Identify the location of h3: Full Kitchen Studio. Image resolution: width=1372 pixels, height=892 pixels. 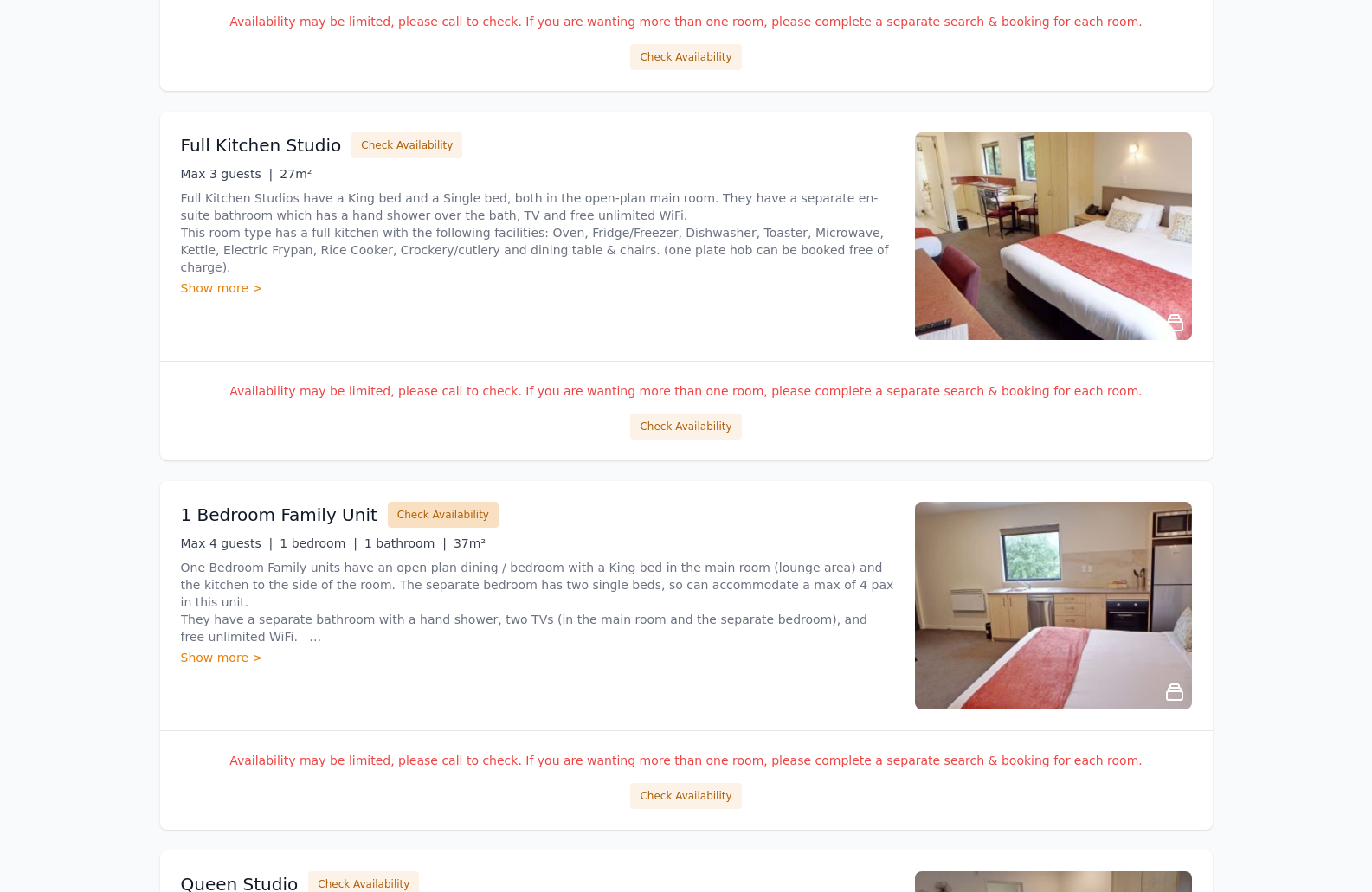
(261, 145).